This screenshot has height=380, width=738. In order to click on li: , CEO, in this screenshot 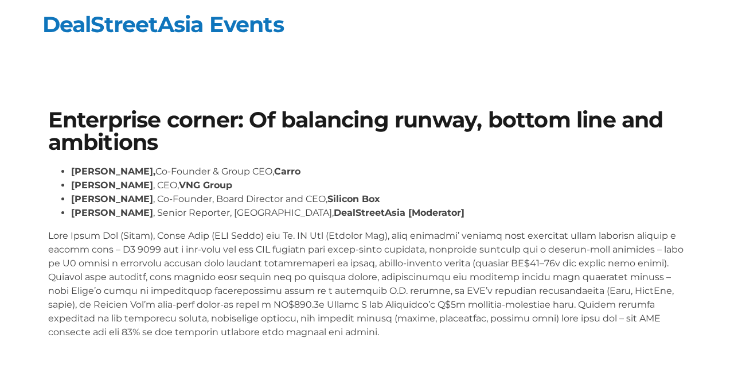, I will do `click(381, 185)`.